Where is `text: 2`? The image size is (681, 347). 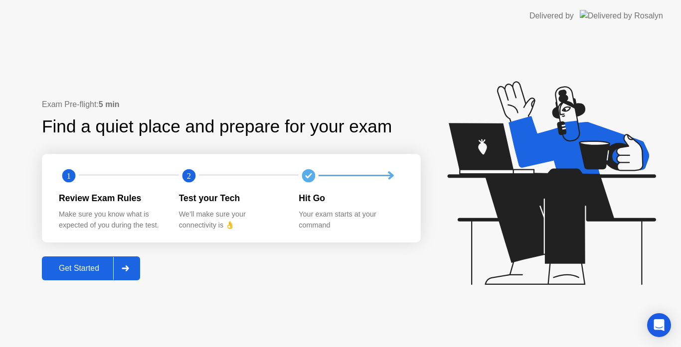 text: 2 is located at coordinates (189, 175).